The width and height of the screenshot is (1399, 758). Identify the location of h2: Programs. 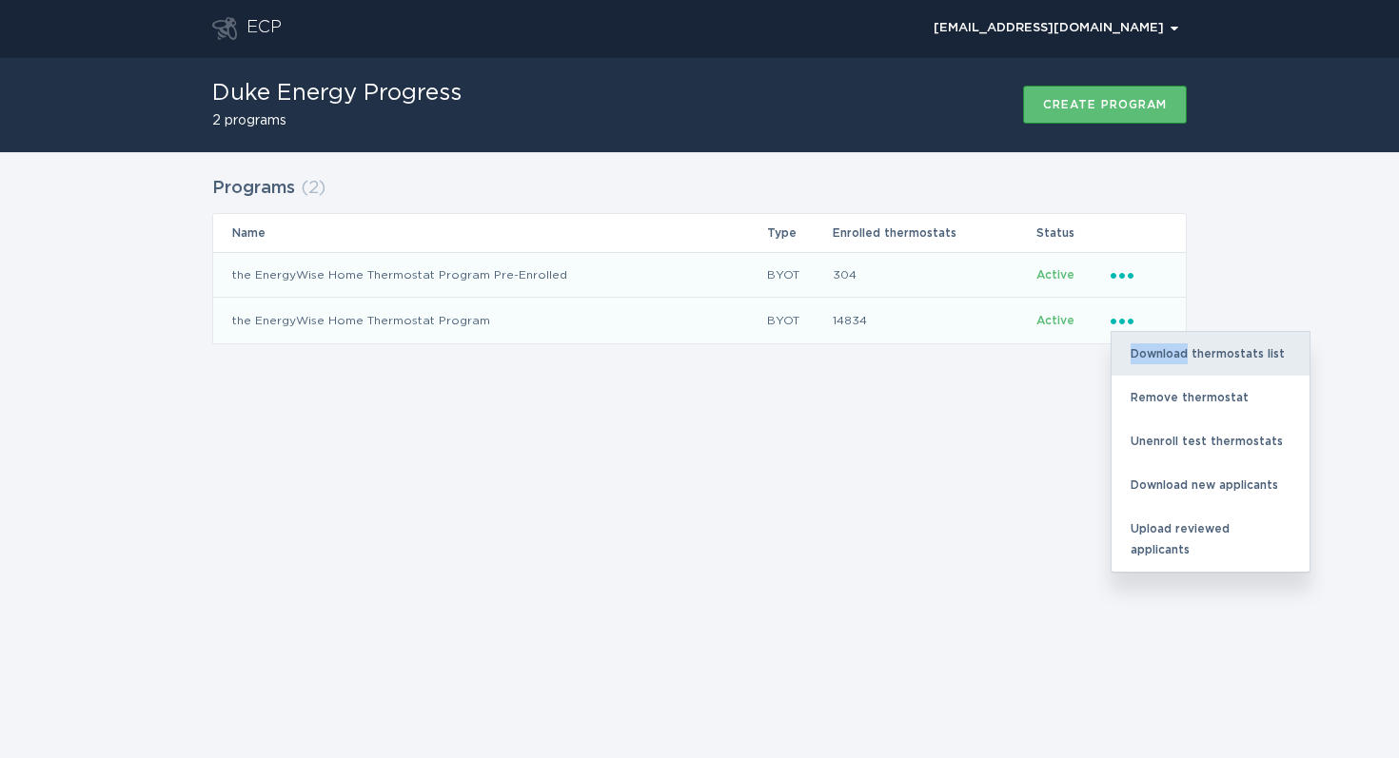
(253, 188).